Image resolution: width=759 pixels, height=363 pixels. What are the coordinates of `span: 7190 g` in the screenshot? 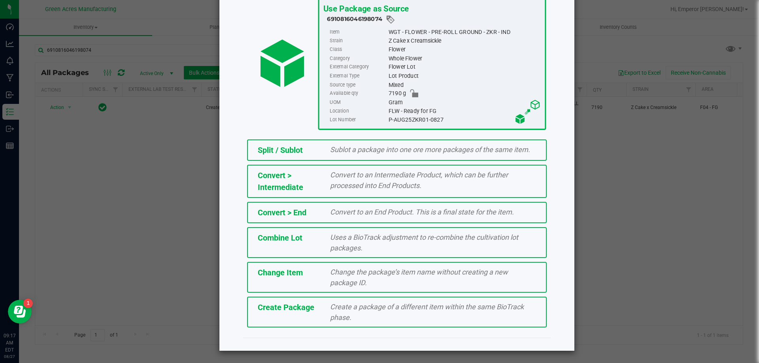 It's located at (397, 94).